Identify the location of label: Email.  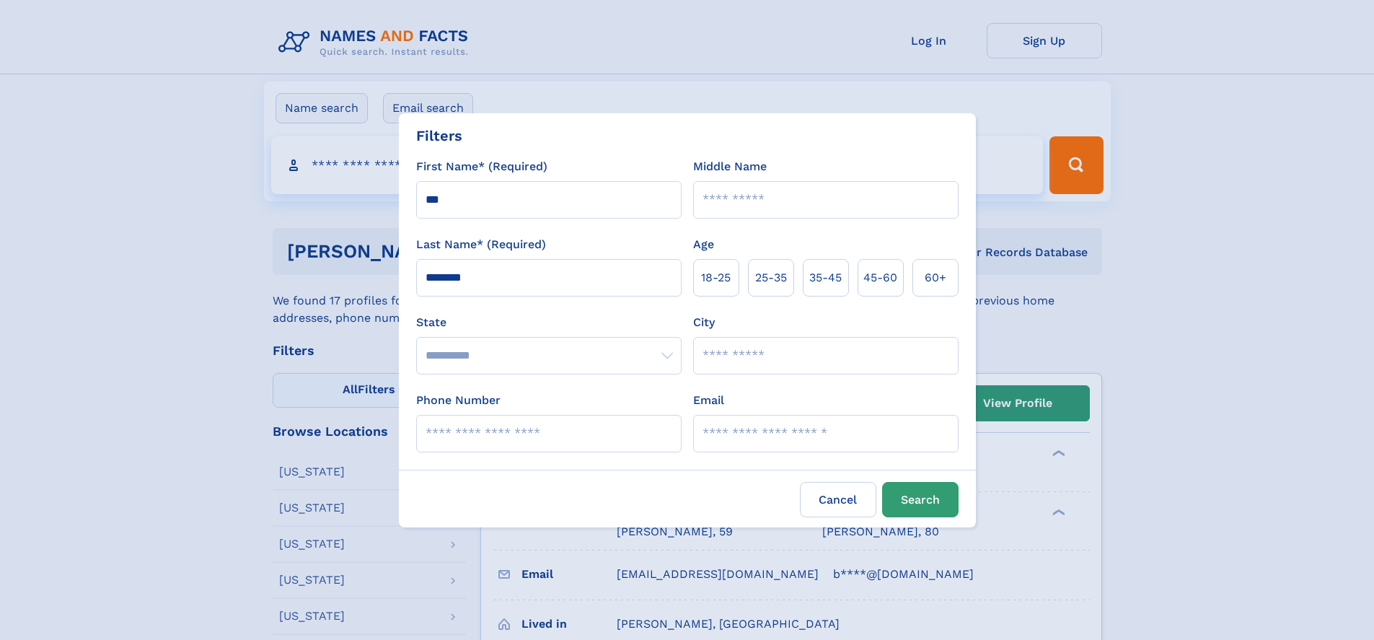
(708, 400).